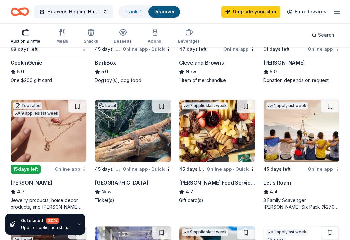 This screenshot has width=350, height=240. Describe the element at coordinates (164, 11) in the screenshot. I see `a: Discover` at that location.